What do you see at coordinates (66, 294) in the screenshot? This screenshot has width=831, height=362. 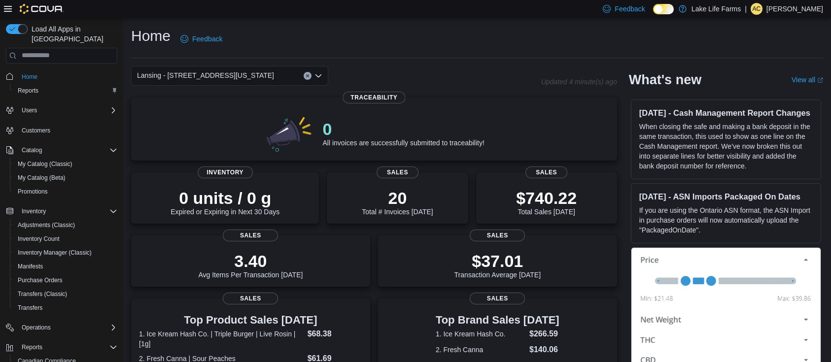 I see `button: Transfers (Classic)` at bounding box center [66, 294].